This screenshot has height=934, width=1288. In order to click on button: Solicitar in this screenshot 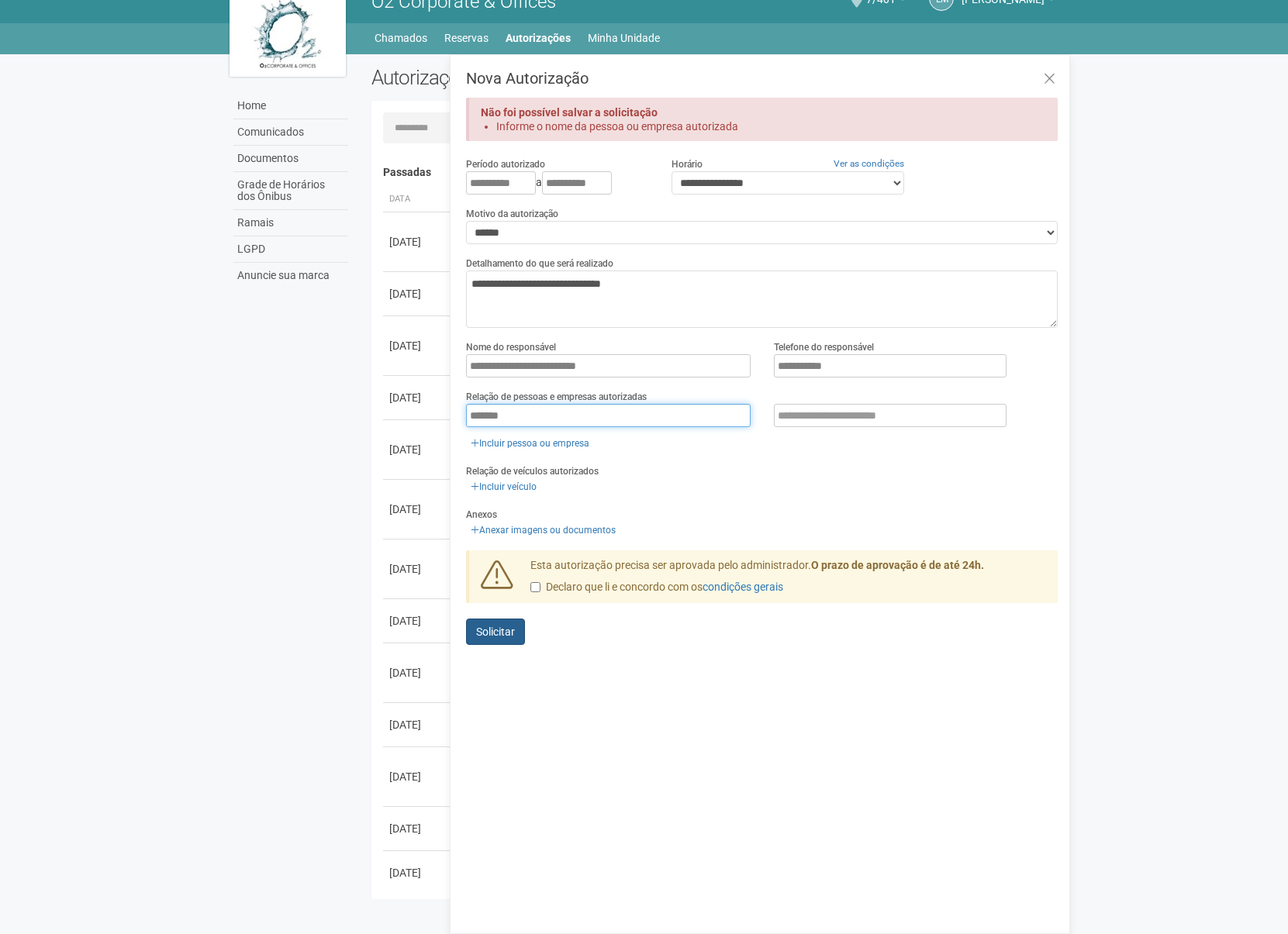, I will do `click(495, 632)`.